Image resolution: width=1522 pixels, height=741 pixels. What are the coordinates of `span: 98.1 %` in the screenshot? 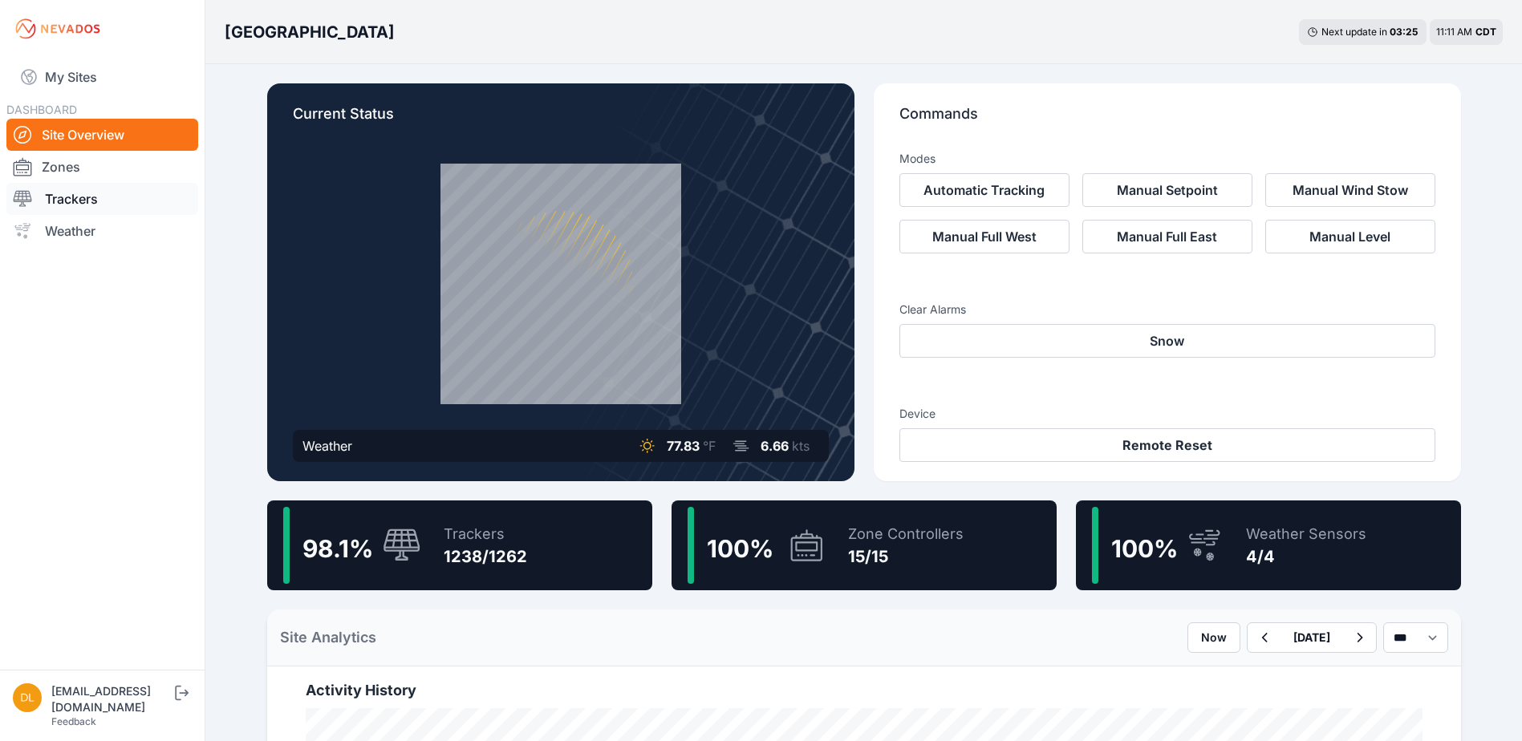 It's located at (338, 549).